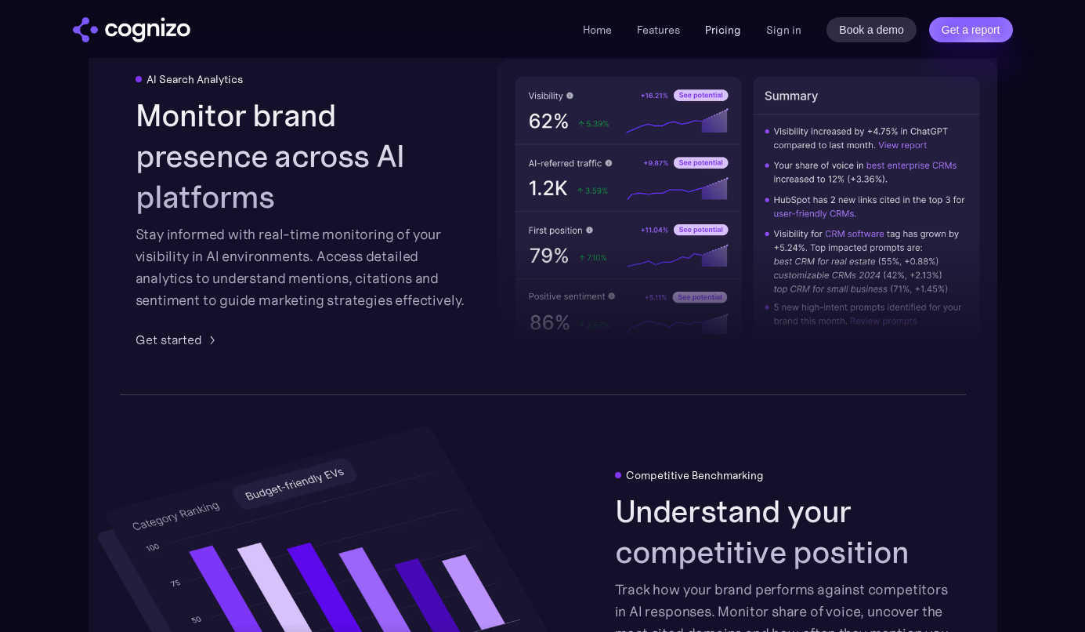 Image resolution: width=1085 pixels, height=632 pixels. I want to click on div: Competitive Benchmarking, so click(695, 475).